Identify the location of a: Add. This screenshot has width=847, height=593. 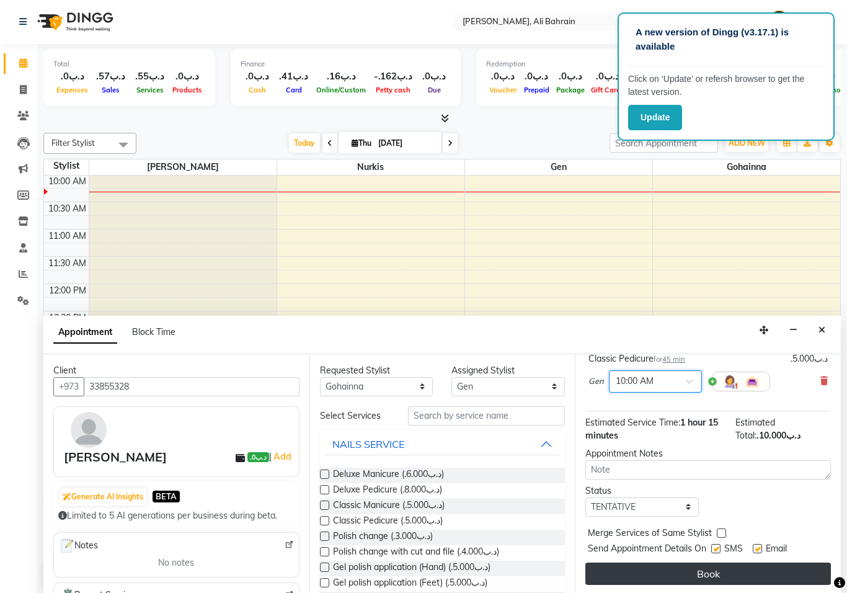
(282, 456).